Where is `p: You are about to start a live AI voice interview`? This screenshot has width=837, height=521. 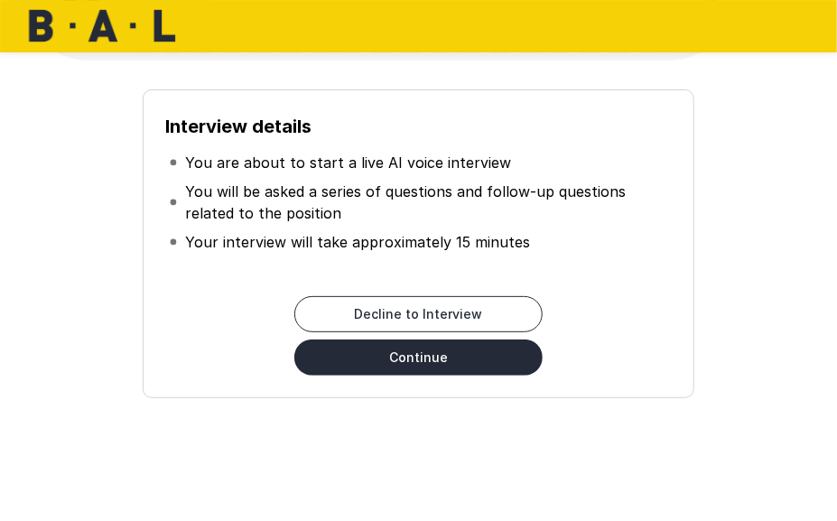
p: You are about to start a live AI voice interview is located at coordinates (348, 163).